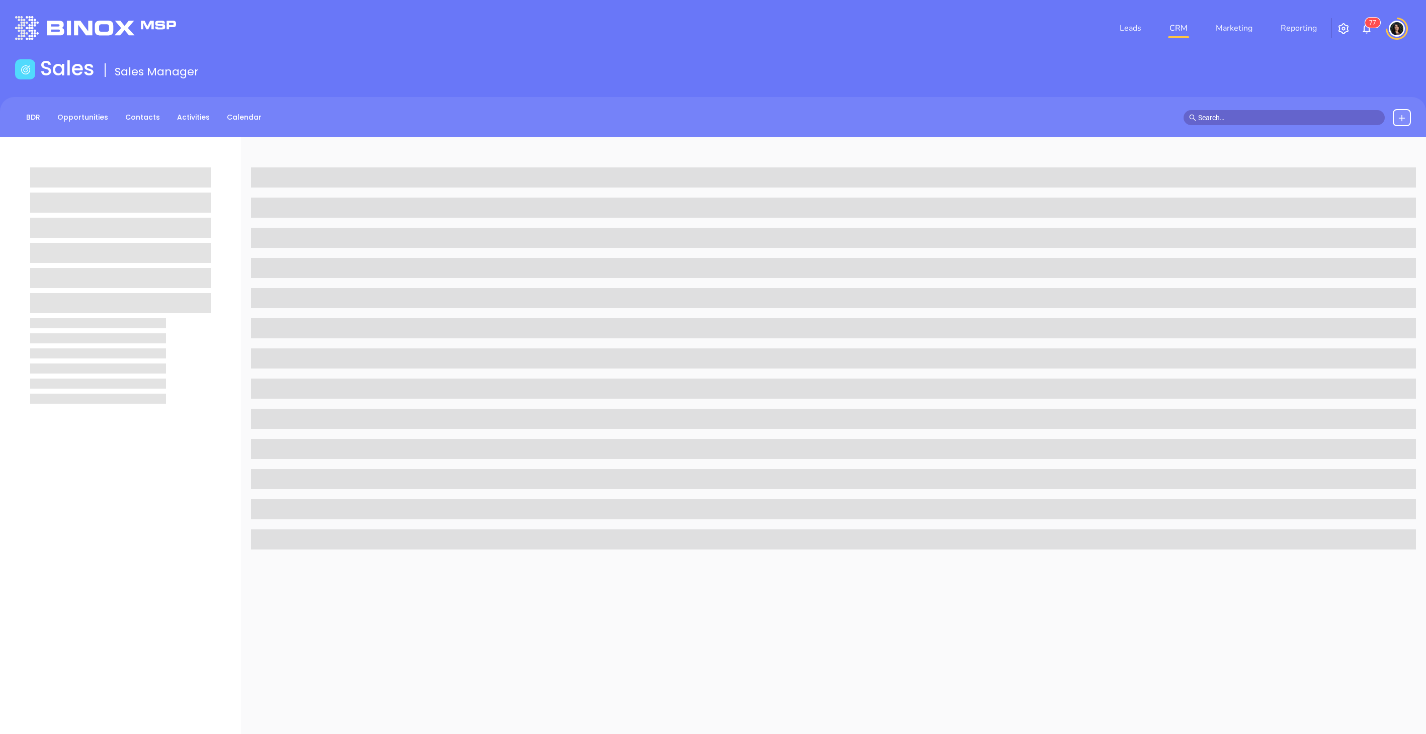  What do you see at coordinates (96, 28) in the screenshot?
I see `img: logo` at bounding box center [96, 28].